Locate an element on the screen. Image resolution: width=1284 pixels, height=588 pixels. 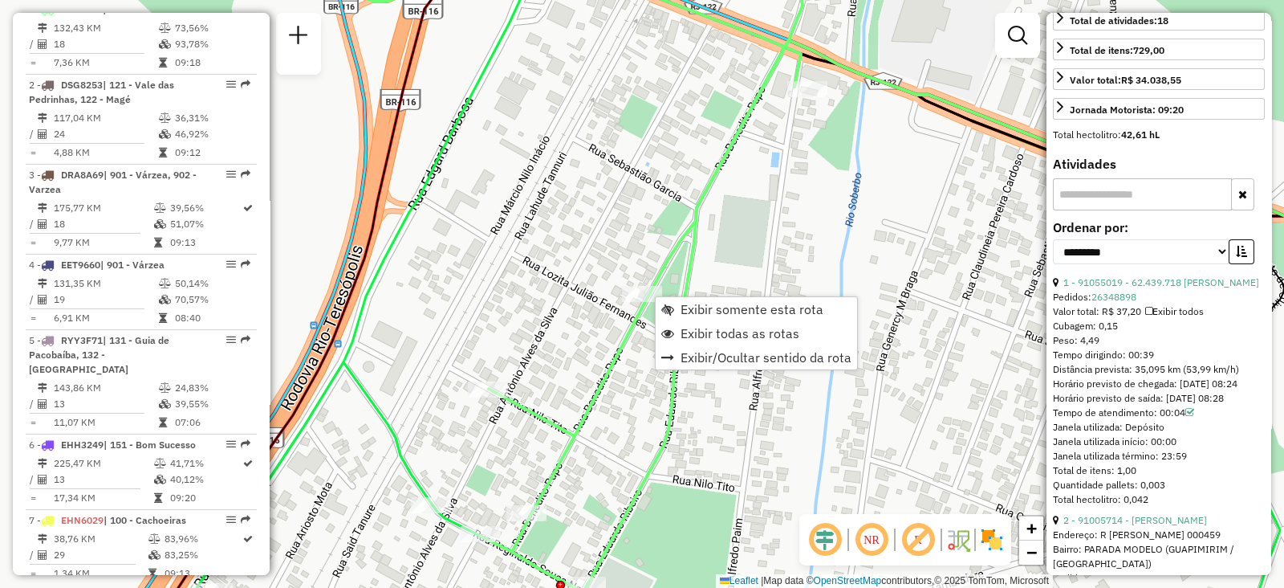
td: 09:20 is located at coordinates (205, 498).